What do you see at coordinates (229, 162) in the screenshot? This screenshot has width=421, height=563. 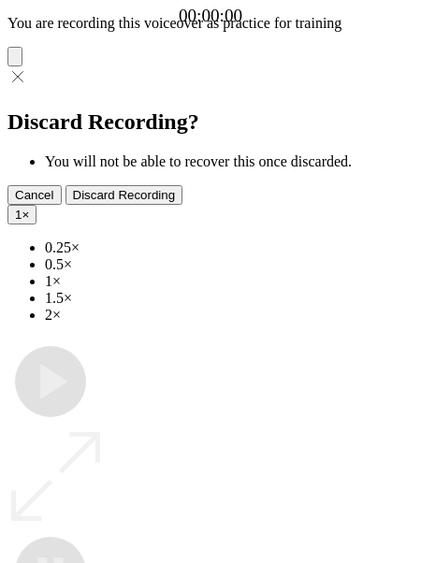 I see `li: You will not be able to recover this once discarded.` at bounding box center [229, 162].